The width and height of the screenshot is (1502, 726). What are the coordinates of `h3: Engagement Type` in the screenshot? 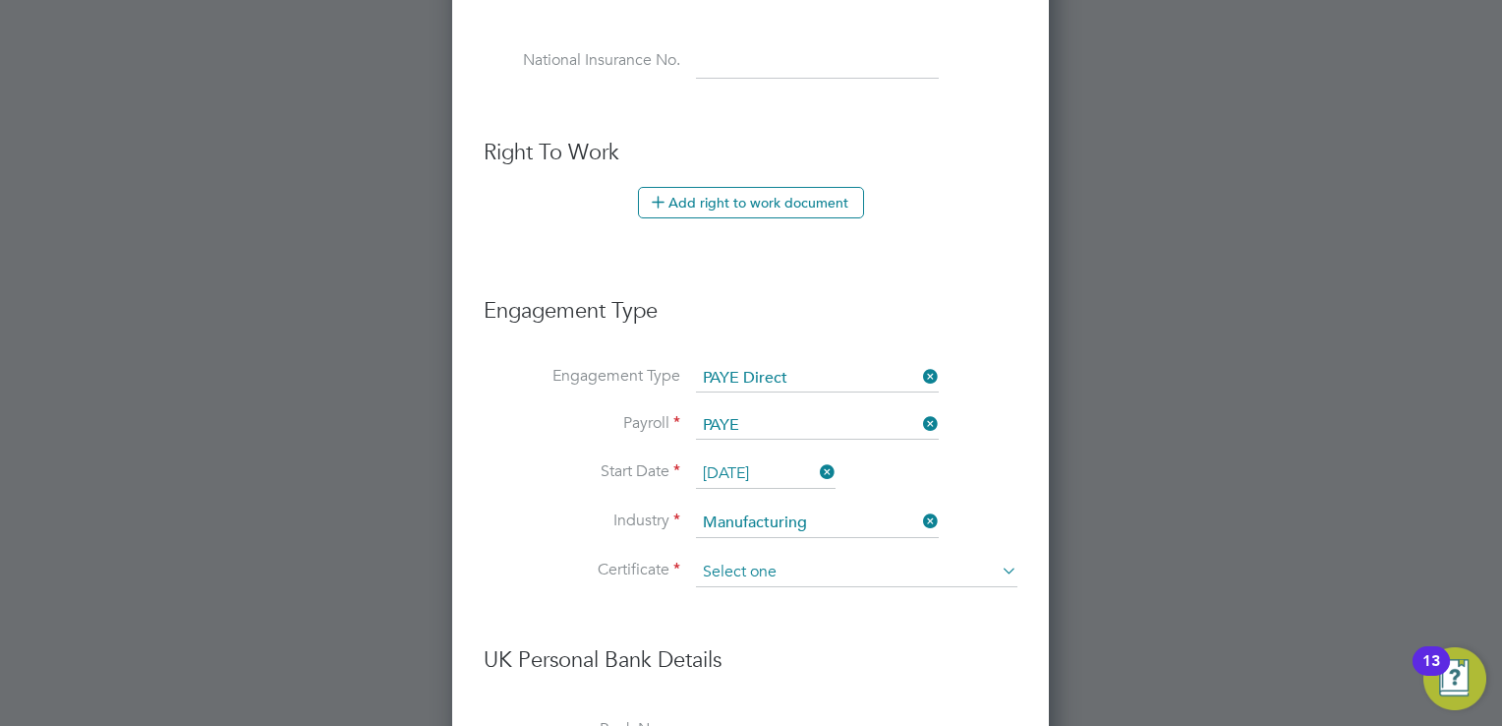 It's located at (750, 301).